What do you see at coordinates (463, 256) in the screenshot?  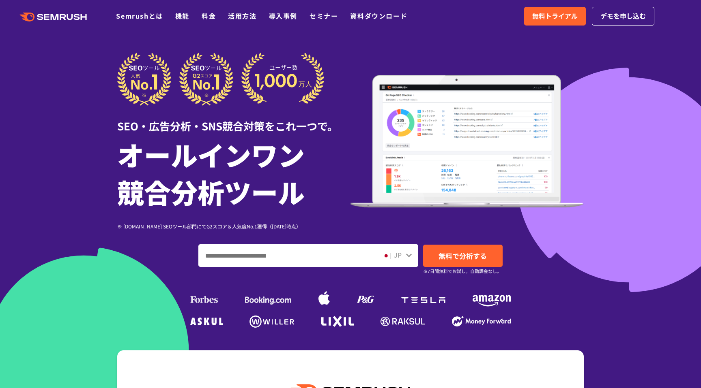 I see `a: 無料で分析する` at bounding box center [463, 256].